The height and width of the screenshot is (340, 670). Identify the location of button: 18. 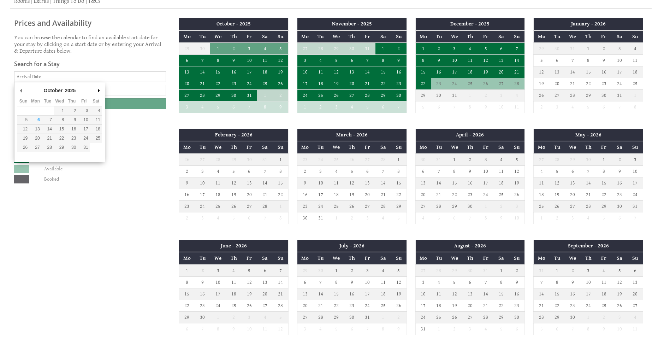
(96, 129).